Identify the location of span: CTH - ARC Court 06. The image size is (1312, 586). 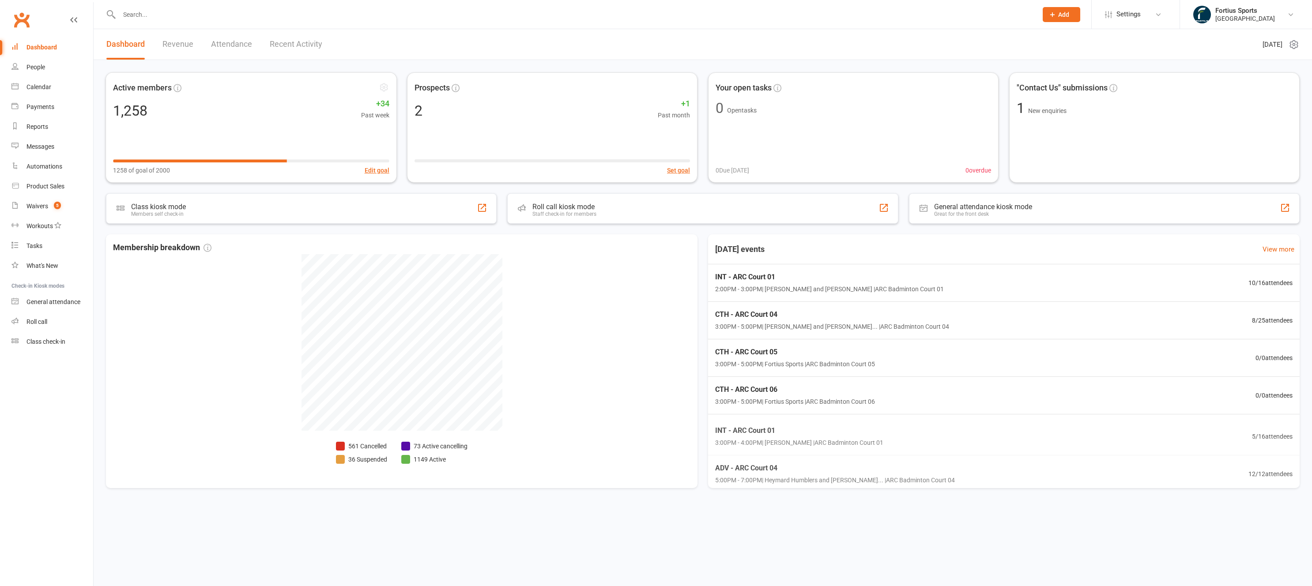
(795, 390).